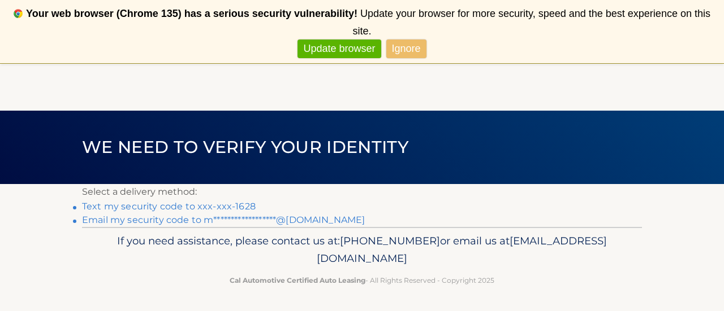 The image size is (724, 311). I want to click on a: Update browser, so click(339, 49).